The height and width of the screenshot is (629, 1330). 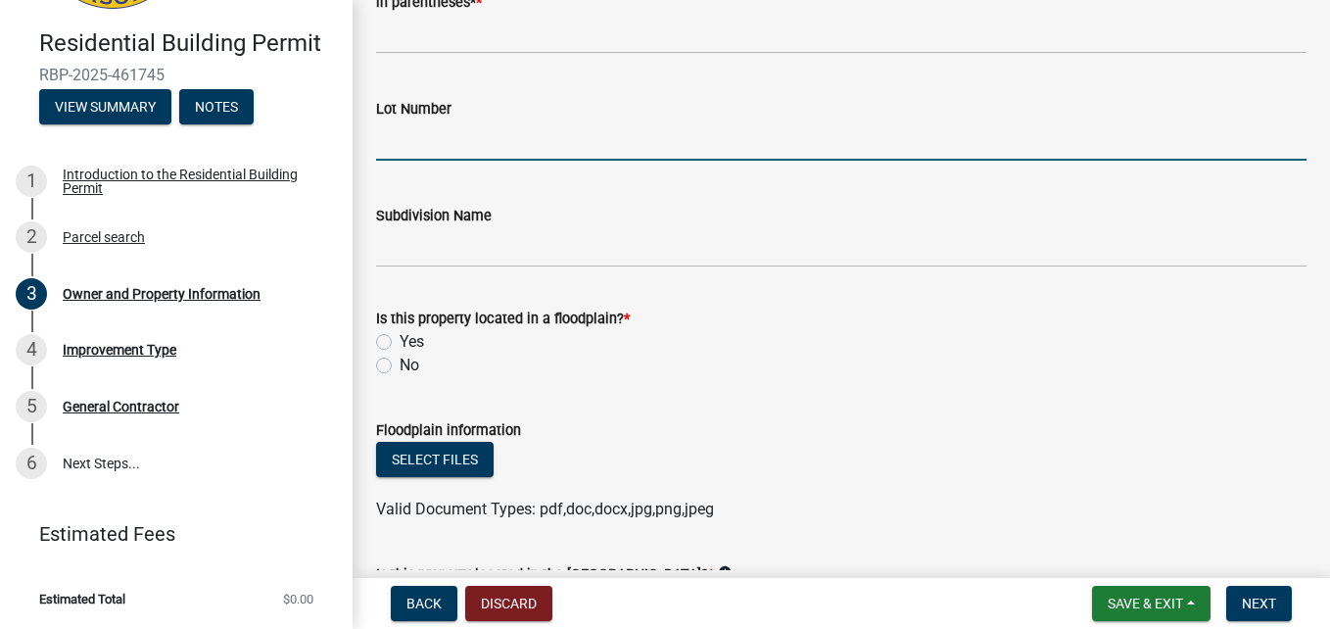 What do you see at coordinates (508, 603) in the screenshot?
I see `button: Discard` at bounding box center [508, 603].